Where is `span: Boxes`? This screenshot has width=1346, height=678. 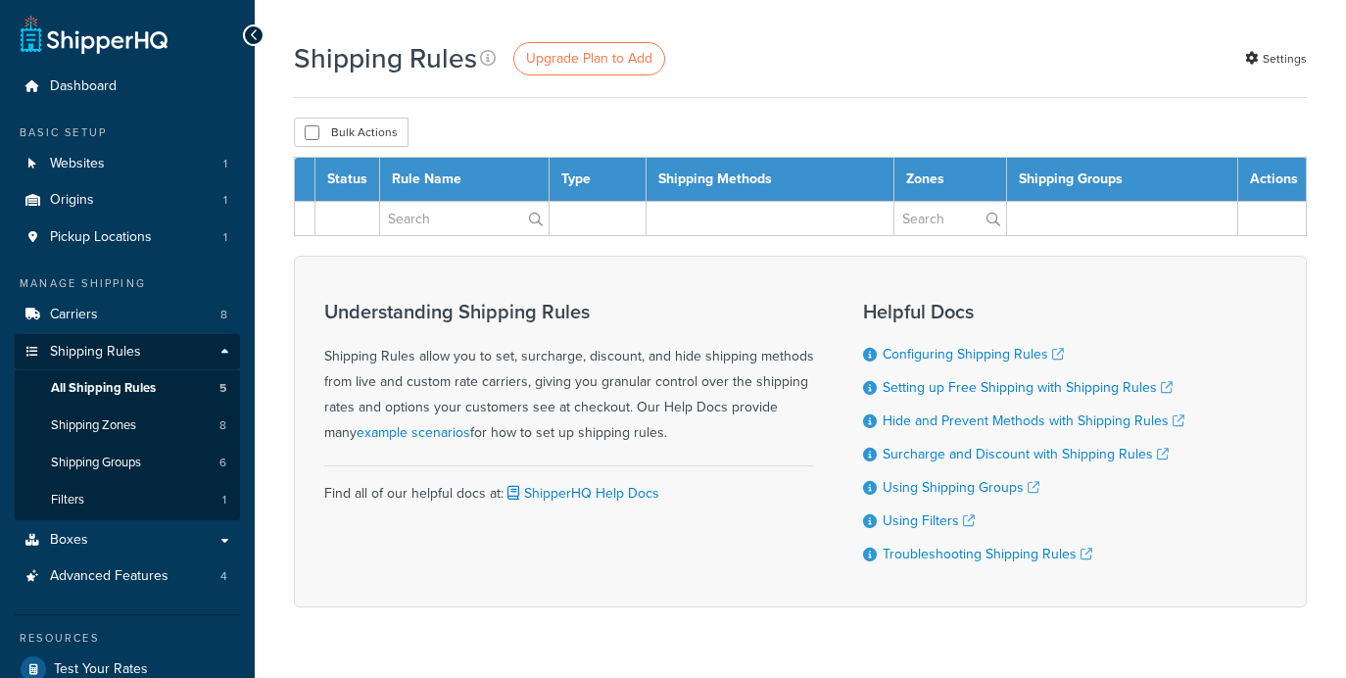
span: Boxes is located at coordinates (69, 540).